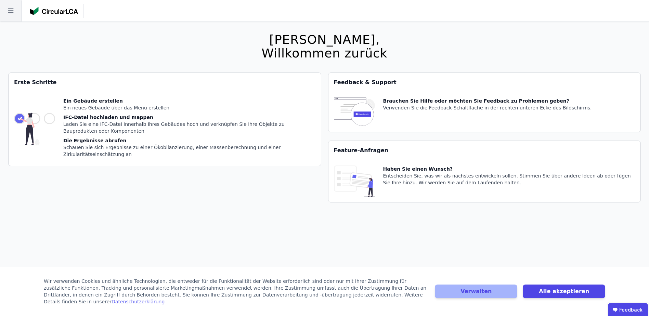 The height and width of the screenshot is (316, 649). Describe the element at coordinates (509, 179) in the screenshot. I see `div: Entscheiden Sie, was wir als nächstes entwickeln sollen. Stimmen Sie über andere Ideen ab oder fü...` at that location.